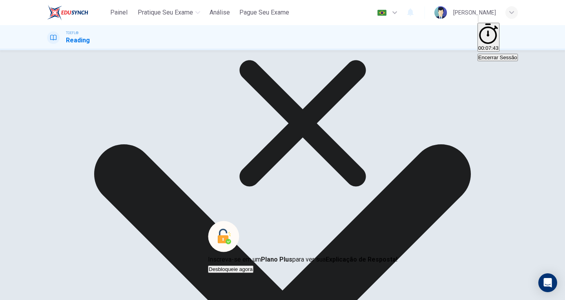  What do you see at coordinates (547, 283) in the screenshot?
I see `div: Open Intercom Messenger` at bounding box center [547, 283].